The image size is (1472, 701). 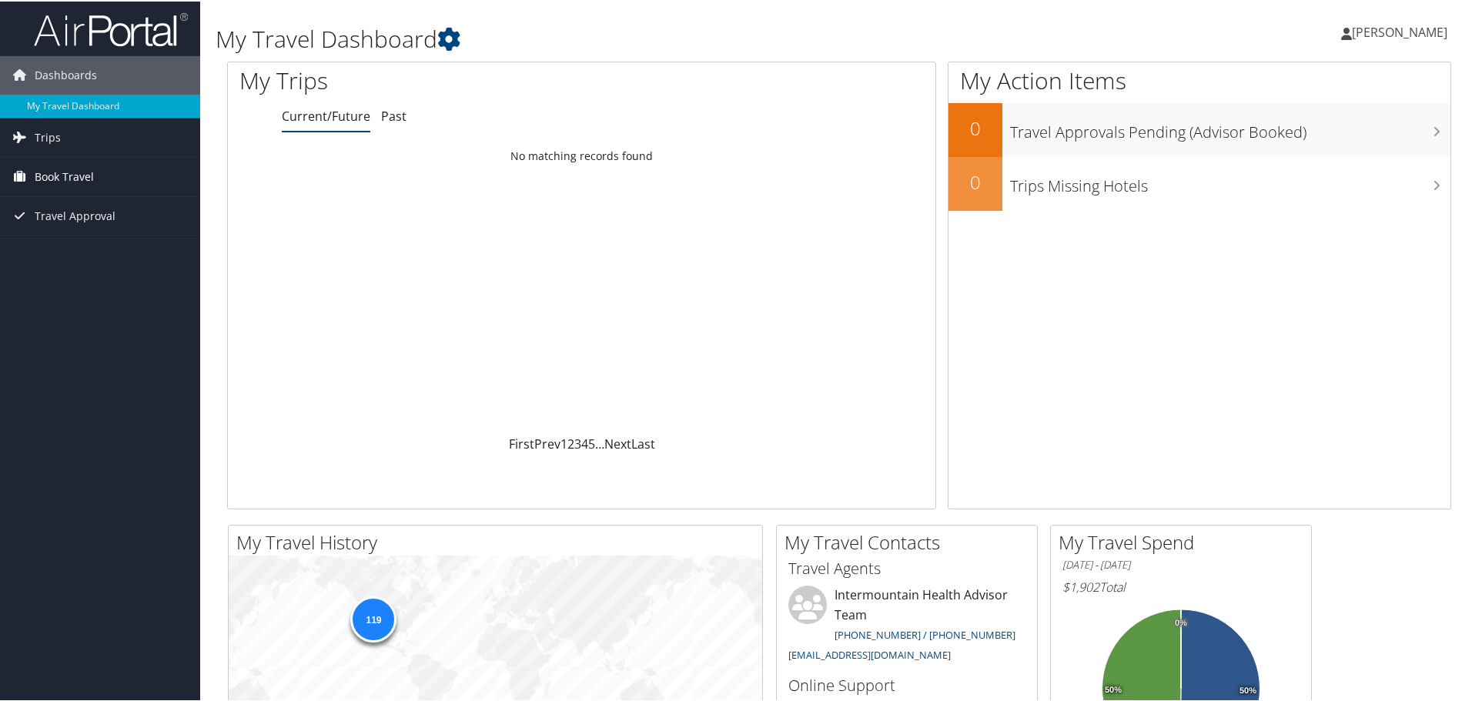 I want to click on h3: Travel Approvals Pending (Advisor Booked), so click(x=1230, y=127).